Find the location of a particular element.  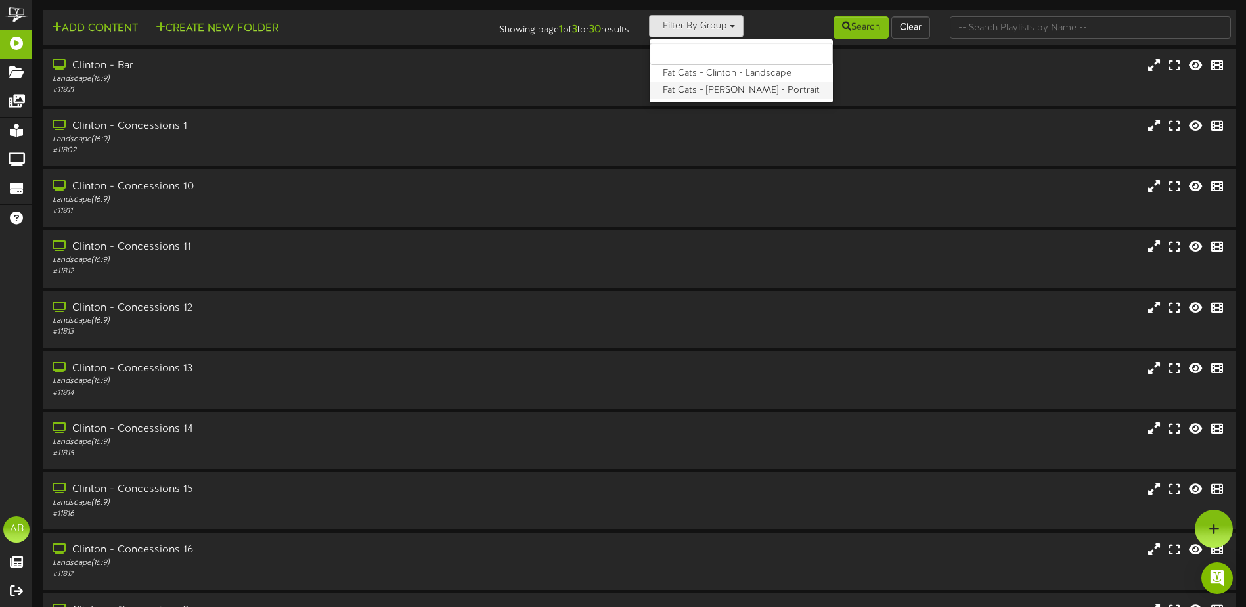

div: Clinton - Concessions 13 is located at coordinates (291, 369).